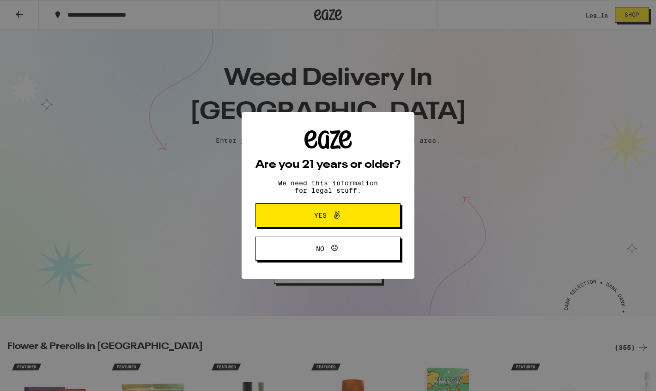 This screenshot has height=391, width=656. Describe the element at coordinates (320, 215) in the screenshot. I see `span: Yes` at that location.